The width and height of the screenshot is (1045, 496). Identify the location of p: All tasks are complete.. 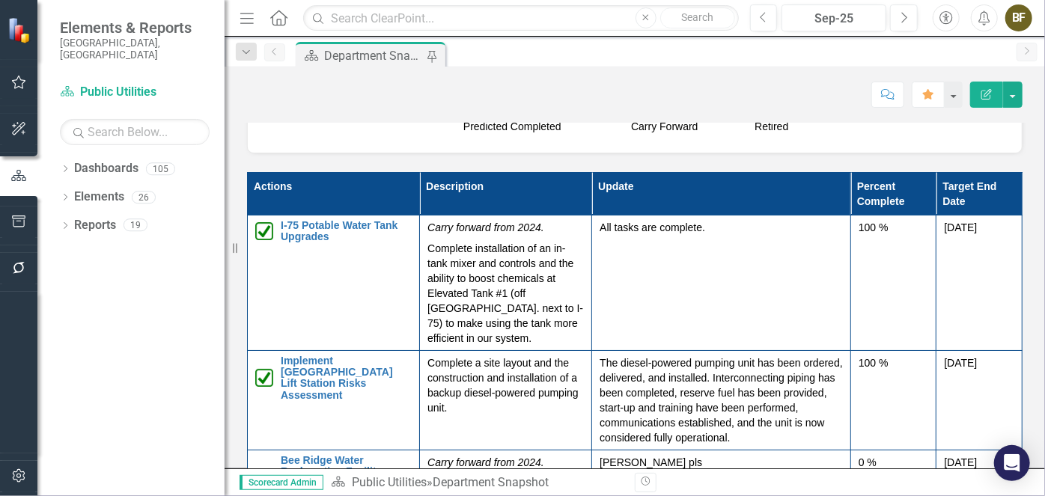
(721, 228).